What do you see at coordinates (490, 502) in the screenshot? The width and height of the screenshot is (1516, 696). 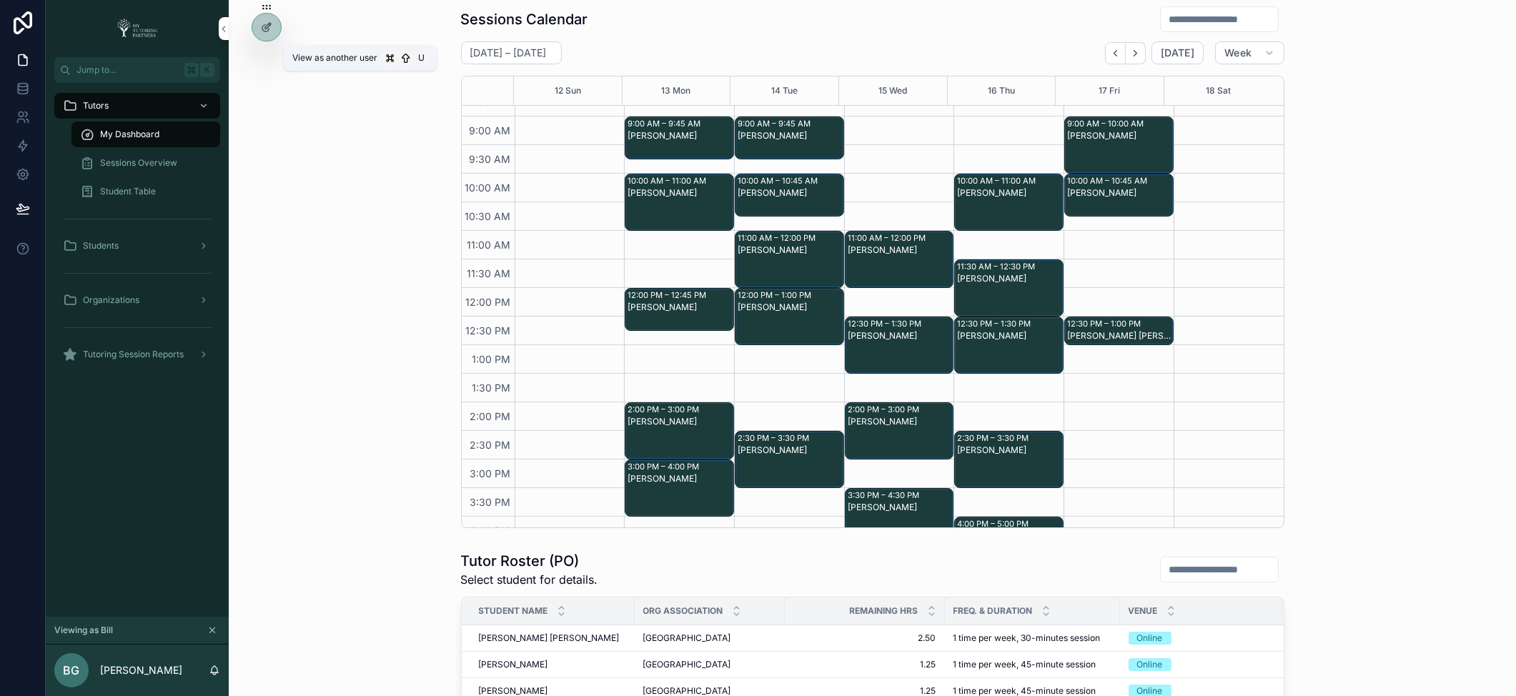 I see `span: 3:30 PM` at bounding box center [490, 502].